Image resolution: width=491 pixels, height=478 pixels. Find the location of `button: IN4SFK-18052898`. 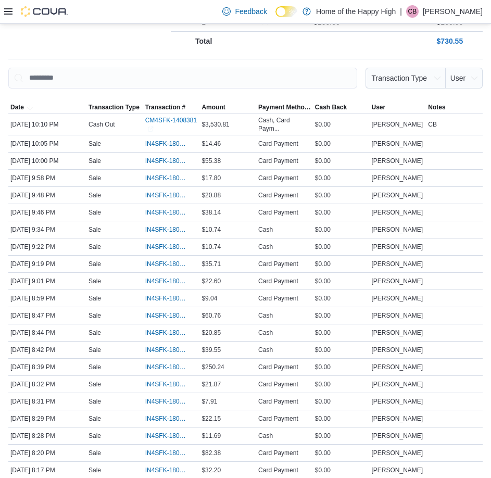

button: IN4SFK-18052898 is located at coordinates (171, 161).